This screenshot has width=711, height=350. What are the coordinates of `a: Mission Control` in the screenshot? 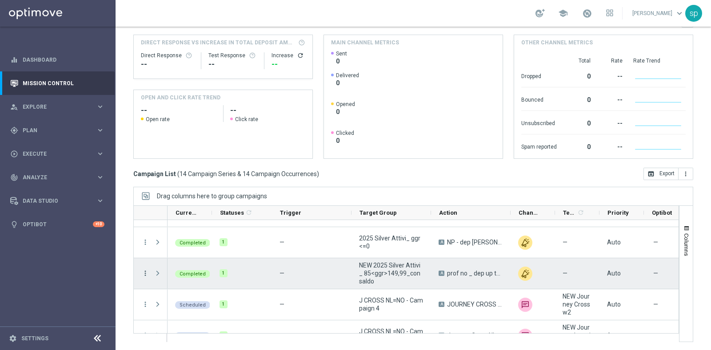 It's located at (64, 83).